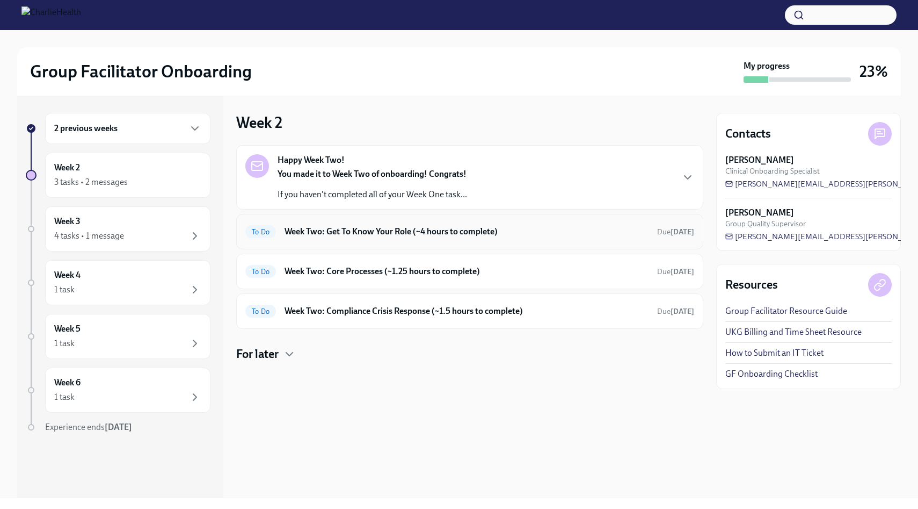  I want to click on h6: Week 4, so click(67, 275).